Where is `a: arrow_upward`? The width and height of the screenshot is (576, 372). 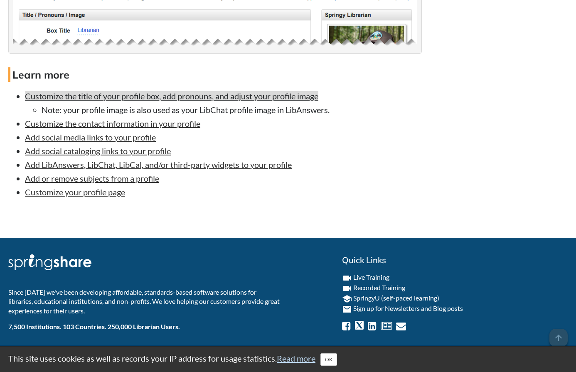 a: arrow_upward is located at coordinates (559, 335).